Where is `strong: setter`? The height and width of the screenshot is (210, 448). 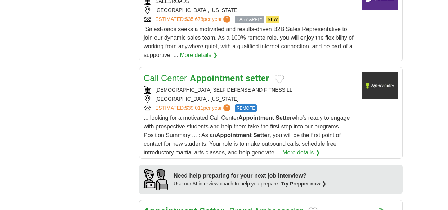 strong: setter is located at coordinates (257, 78).